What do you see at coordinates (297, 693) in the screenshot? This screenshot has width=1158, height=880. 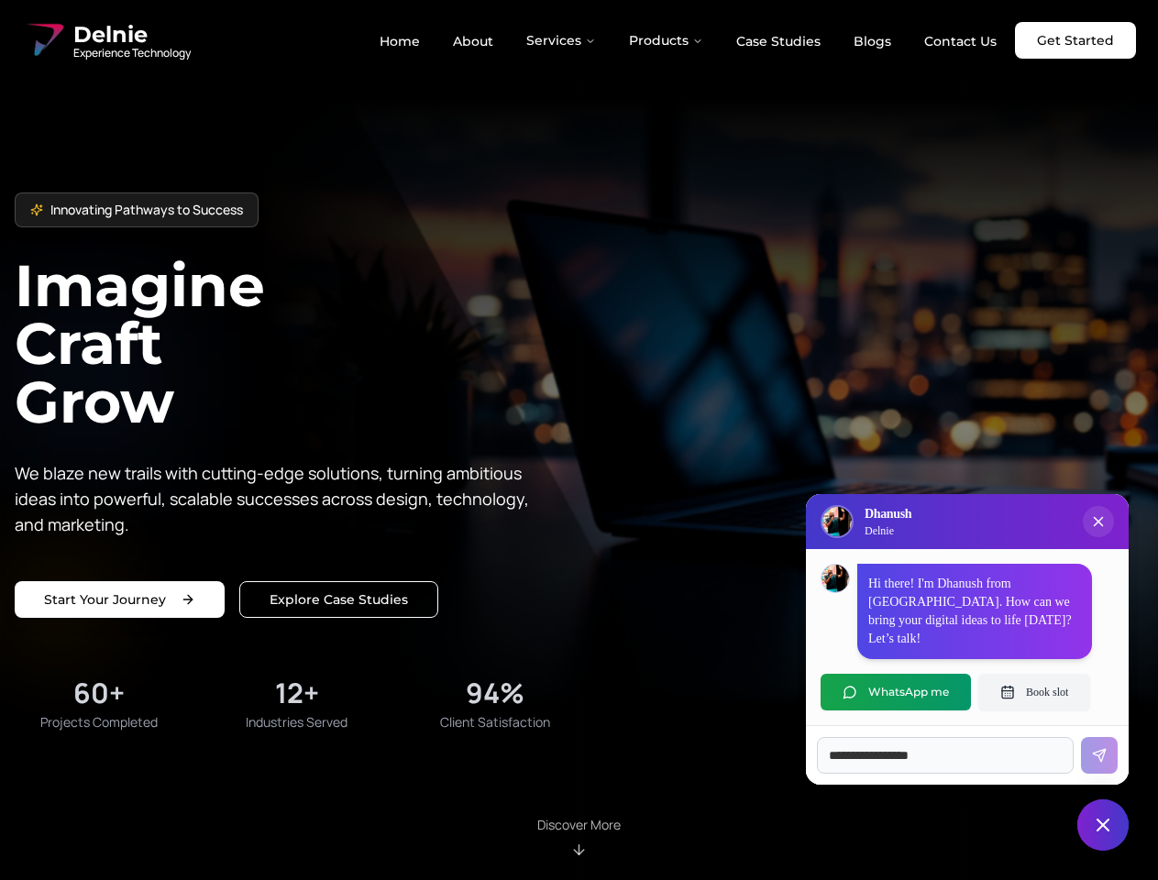 I see `div: 12+` at bounding box center [297, 693].